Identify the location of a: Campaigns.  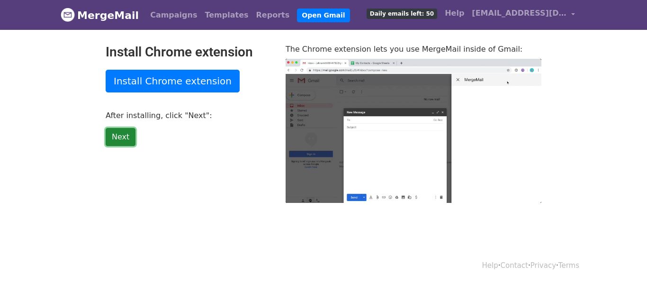
(173, 15).